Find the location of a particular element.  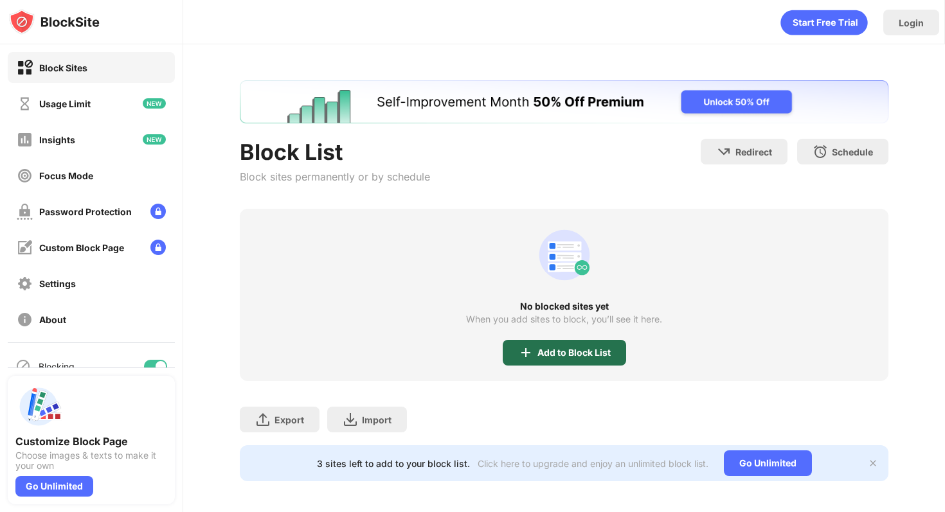

img: push-custom-page.svg is located at coordinates (39, 407).